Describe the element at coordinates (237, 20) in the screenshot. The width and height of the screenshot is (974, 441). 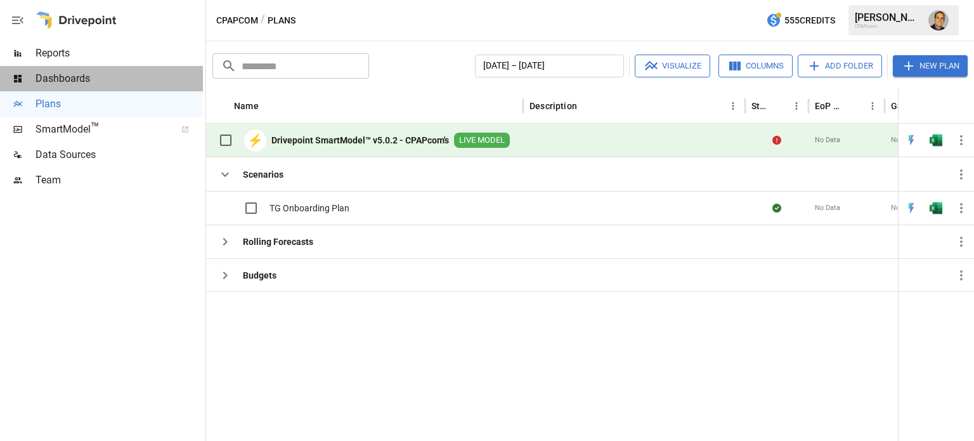
I see `button: CPAPcom` at that location.